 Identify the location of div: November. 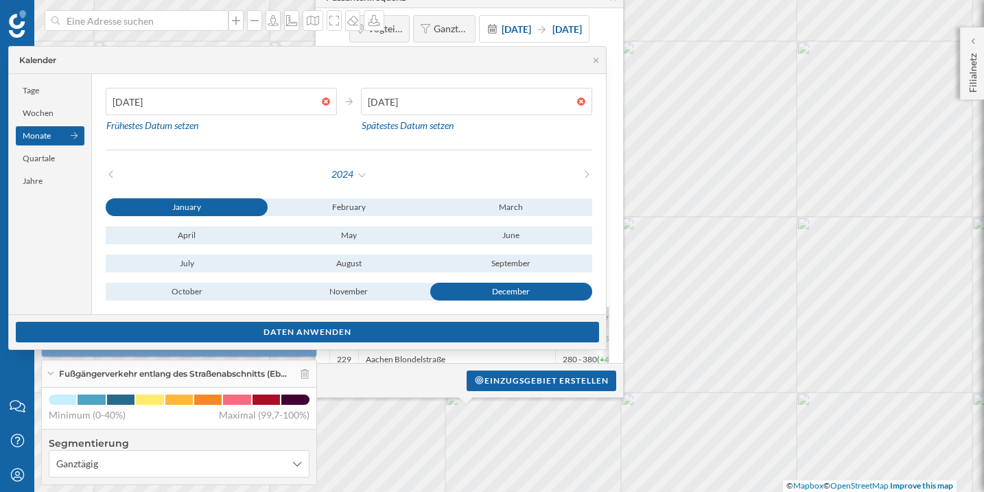
(349, 292).